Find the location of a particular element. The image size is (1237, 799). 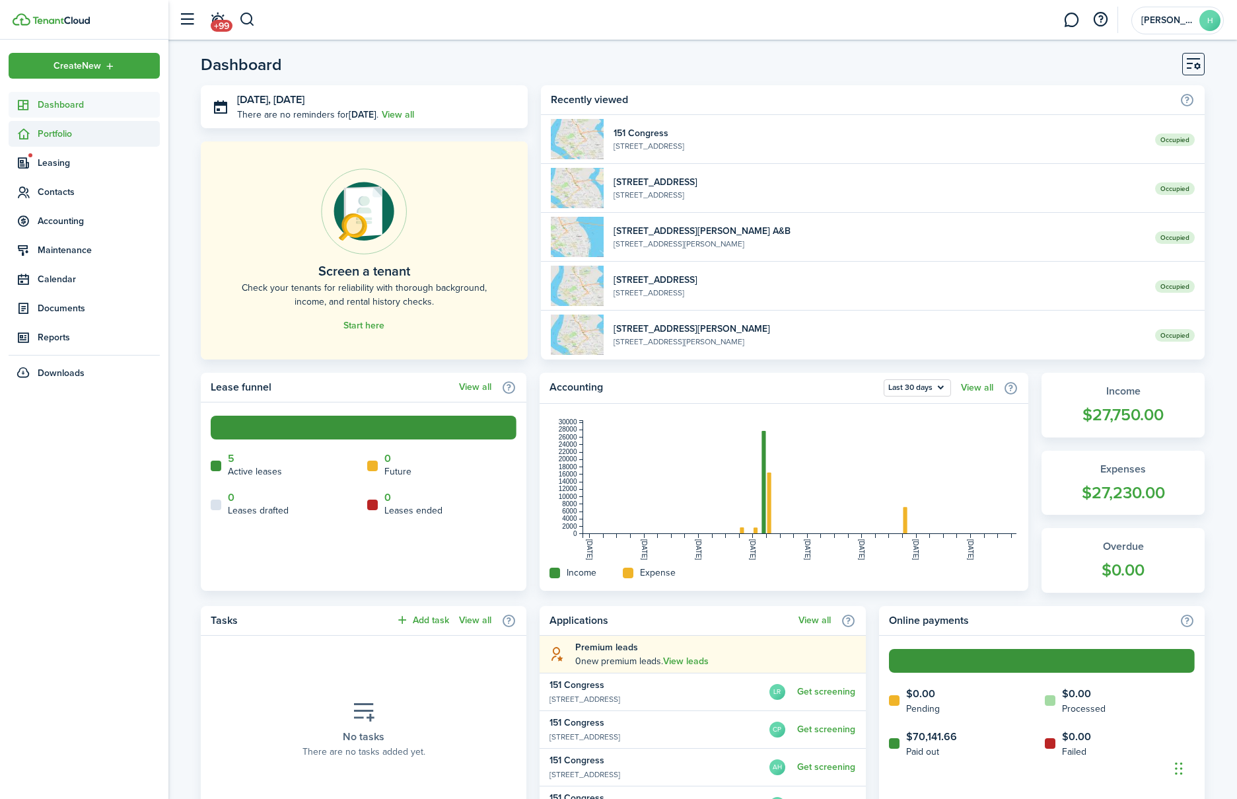

div: Chat Widget is located at coordinates (1204, 767).